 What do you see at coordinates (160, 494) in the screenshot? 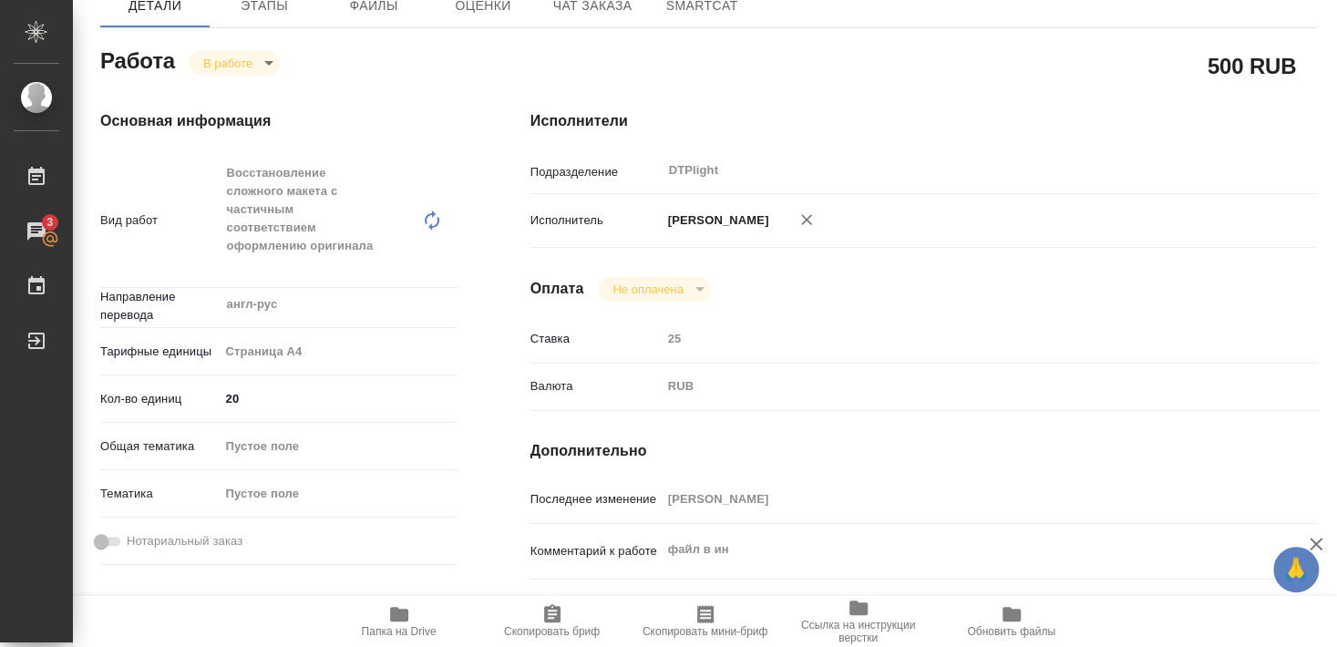
I see `p: Тематика` at bounding box center [160, 494].